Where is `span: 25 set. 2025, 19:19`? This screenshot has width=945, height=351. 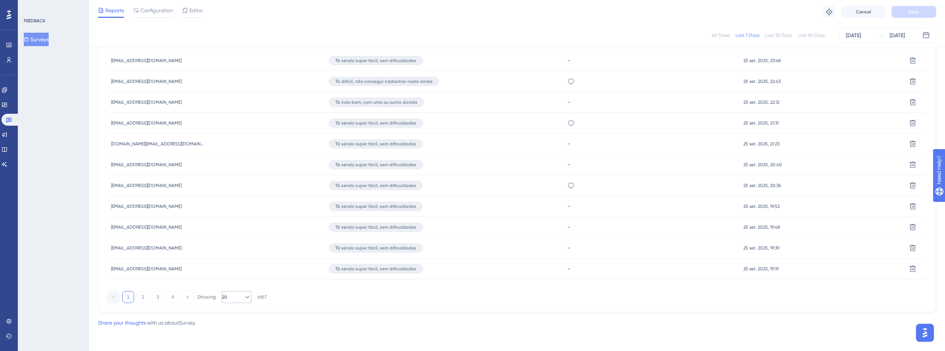
span: 25 set. 2025, 19:19 is located at coordinates (761, 269).